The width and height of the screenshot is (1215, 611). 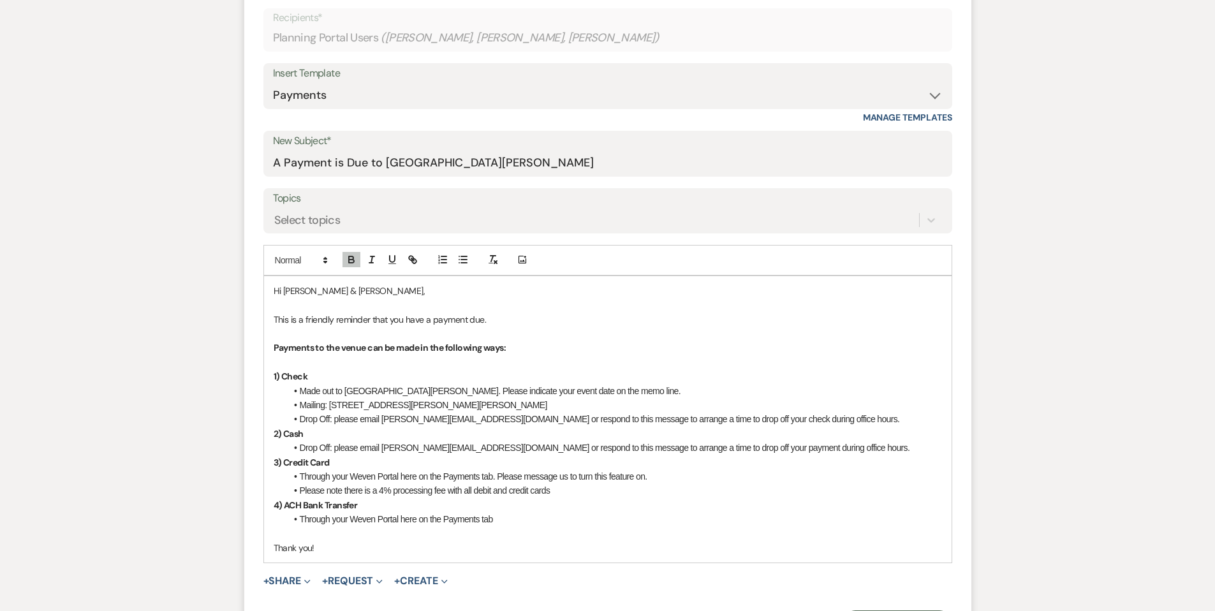 I want to click on div: Planning Portal Users, so click(x=608, y=38).